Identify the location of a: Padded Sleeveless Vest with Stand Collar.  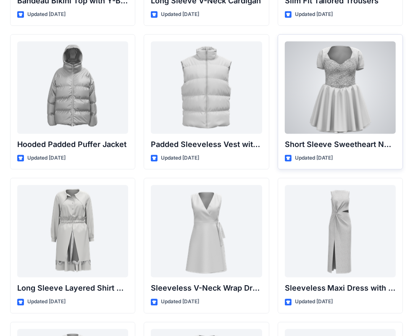
(206, 88).